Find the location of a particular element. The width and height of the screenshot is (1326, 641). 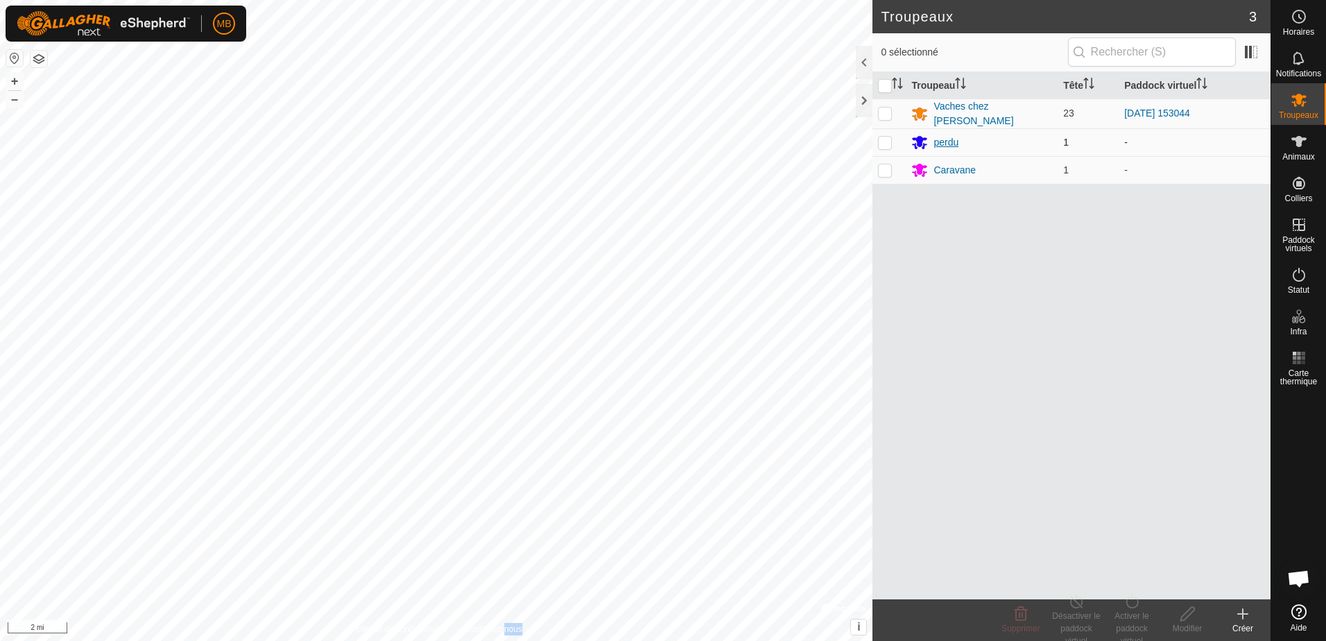

span: Colliers is located at coordinates (1298, 198).